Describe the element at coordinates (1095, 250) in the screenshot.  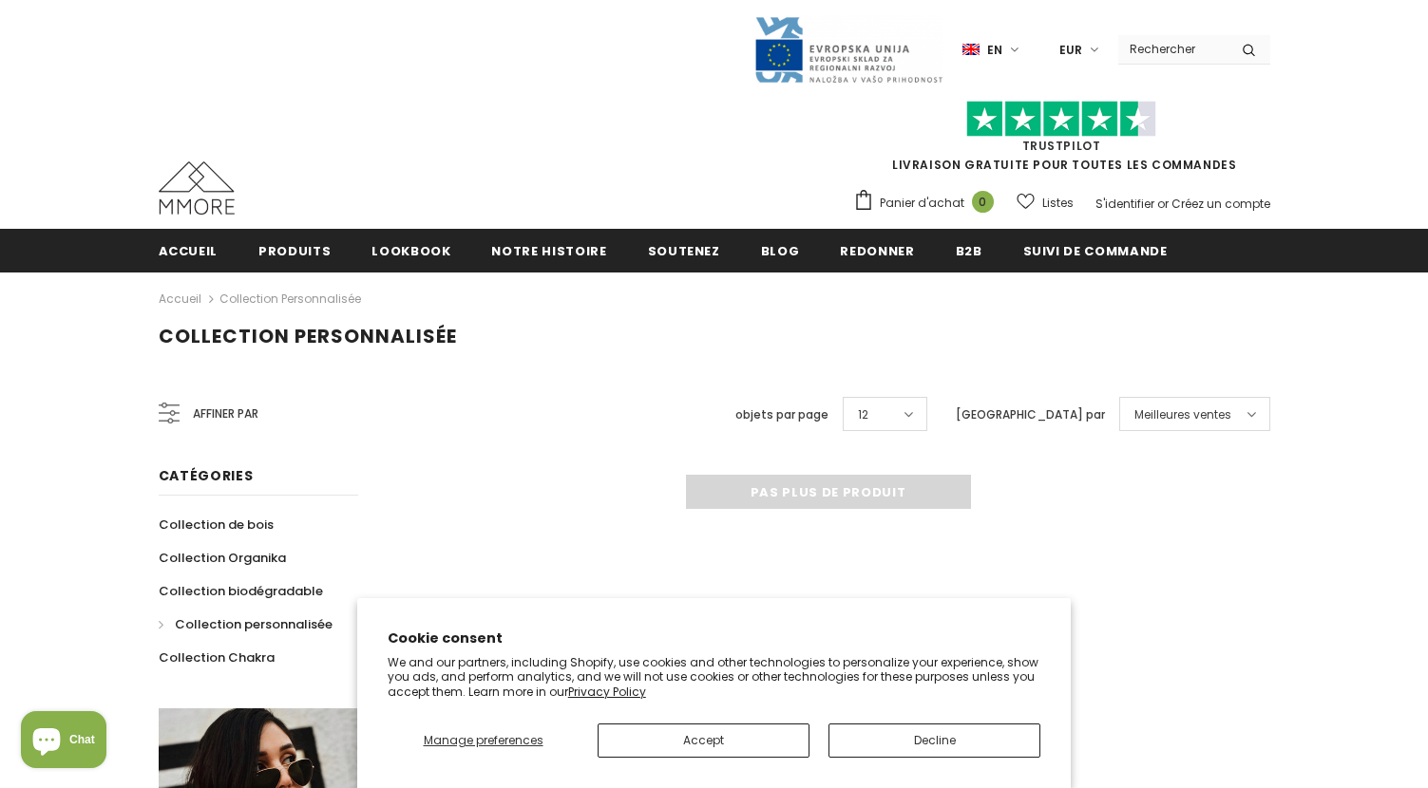
I see `a: Suivi de commande` at that location.